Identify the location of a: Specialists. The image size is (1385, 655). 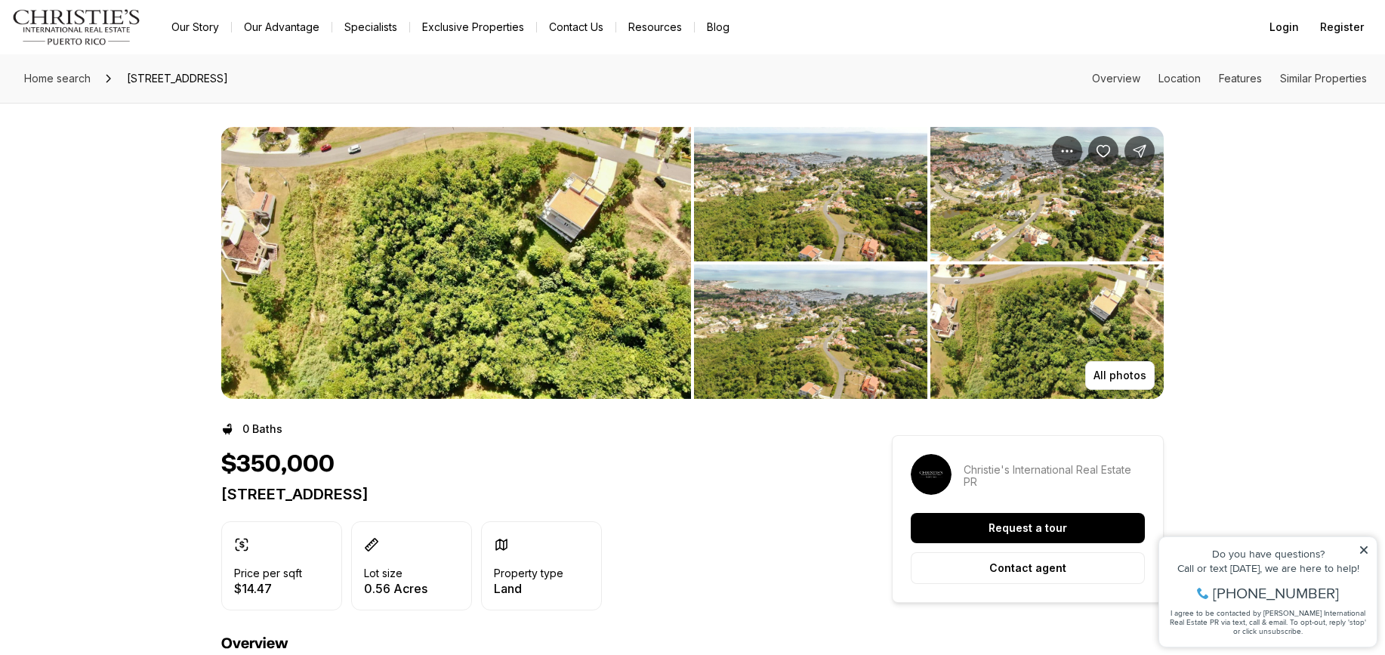
(371, 27).